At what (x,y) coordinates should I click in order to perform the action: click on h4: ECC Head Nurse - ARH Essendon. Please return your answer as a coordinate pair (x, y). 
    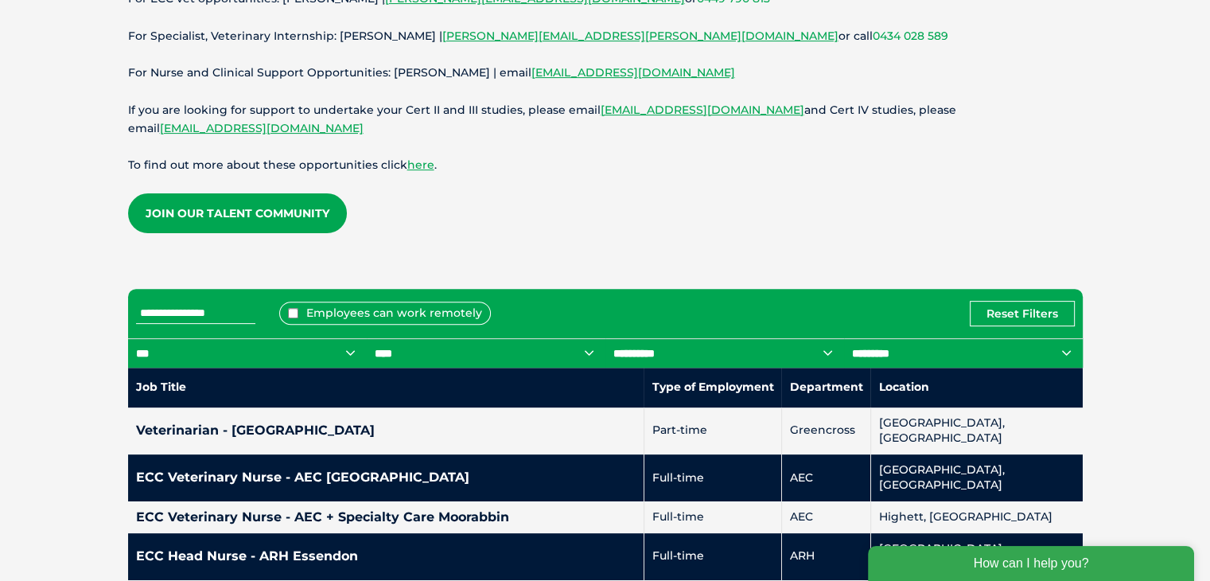
    Looking at the image, I should click on (386, 556).